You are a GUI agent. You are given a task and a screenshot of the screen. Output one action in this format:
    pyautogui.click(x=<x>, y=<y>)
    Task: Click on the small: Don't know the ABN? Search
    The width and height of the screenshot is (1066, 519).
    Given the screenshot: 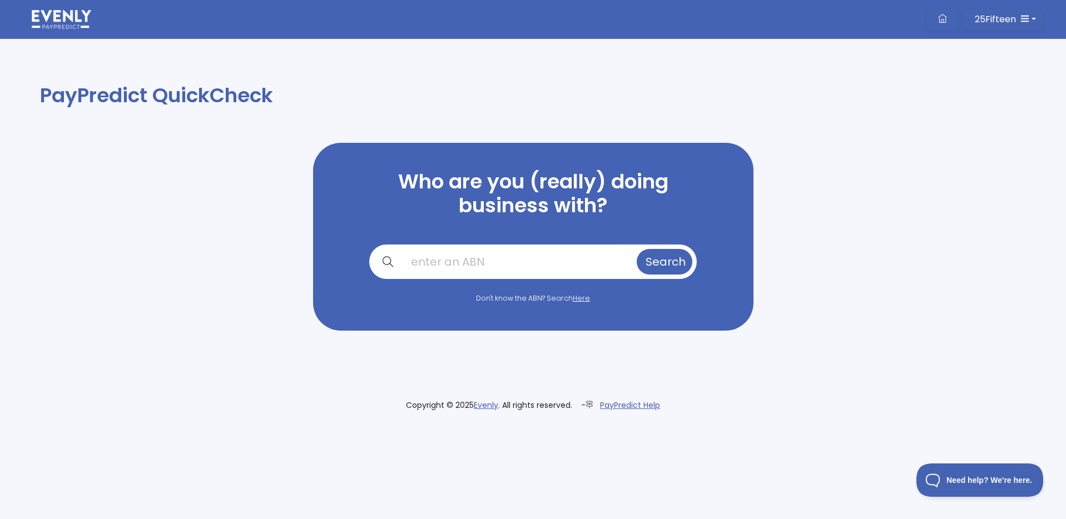 What is the action you would take?
    pyautogui.click(x=533, y=298)
    